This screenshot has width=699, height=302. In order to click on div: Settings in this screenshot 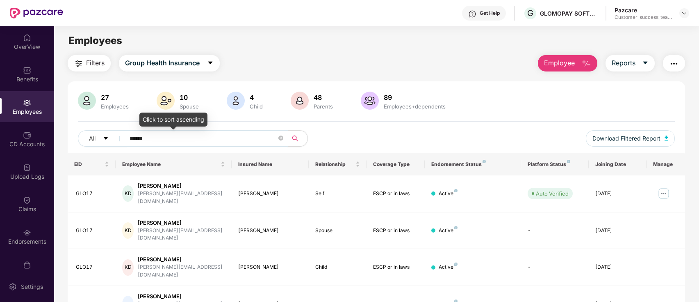, I will do `click(32, 286)`.